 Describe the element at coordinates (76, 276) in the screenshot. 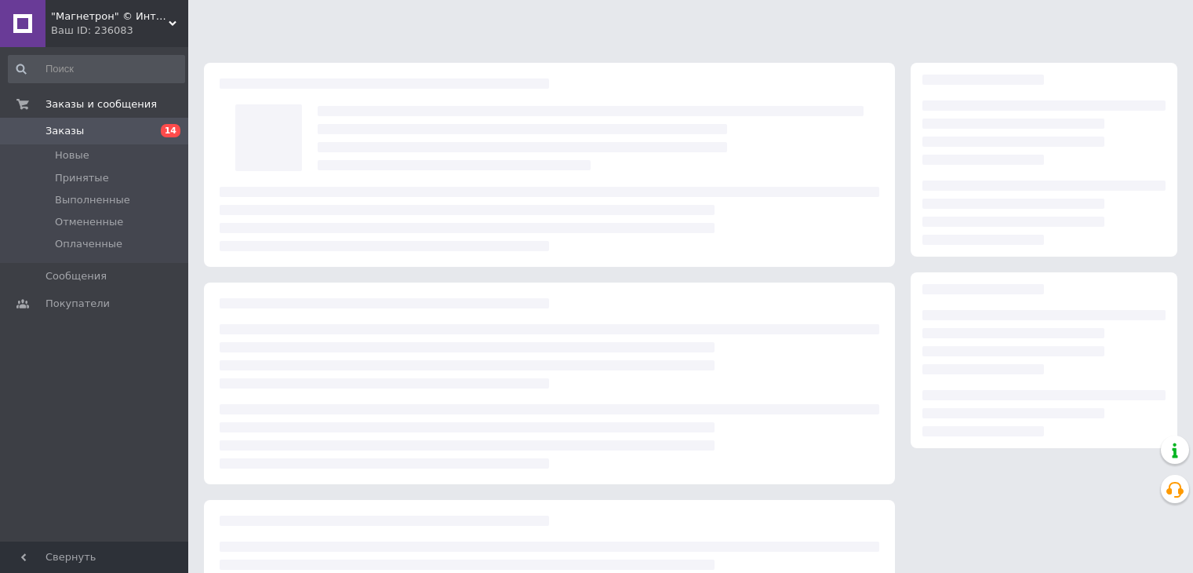

I see `span: Сообщения` at that location.